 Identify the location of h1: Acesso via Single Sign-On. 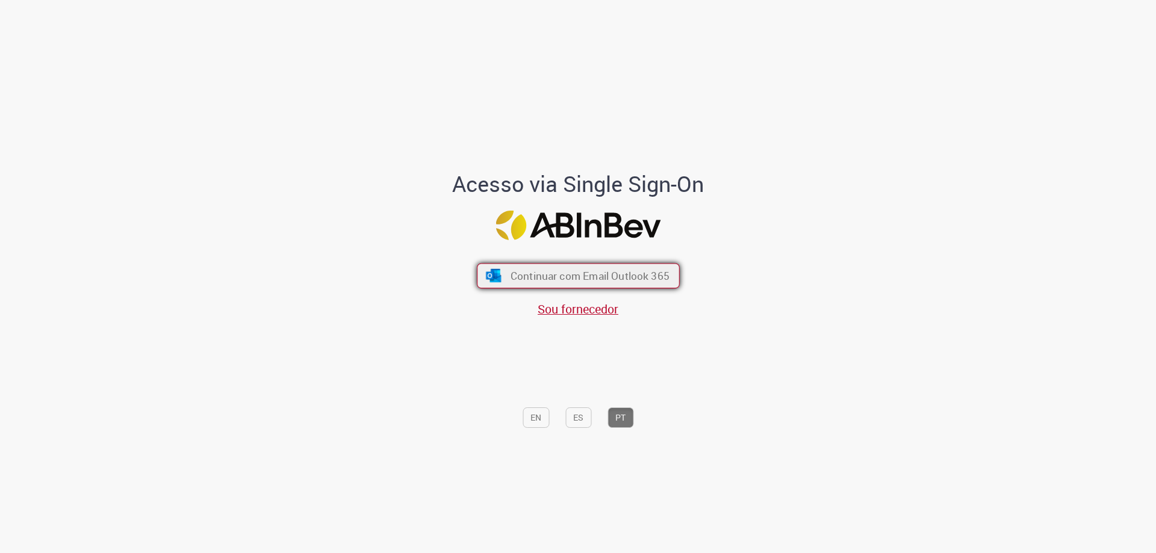
(578, 184).